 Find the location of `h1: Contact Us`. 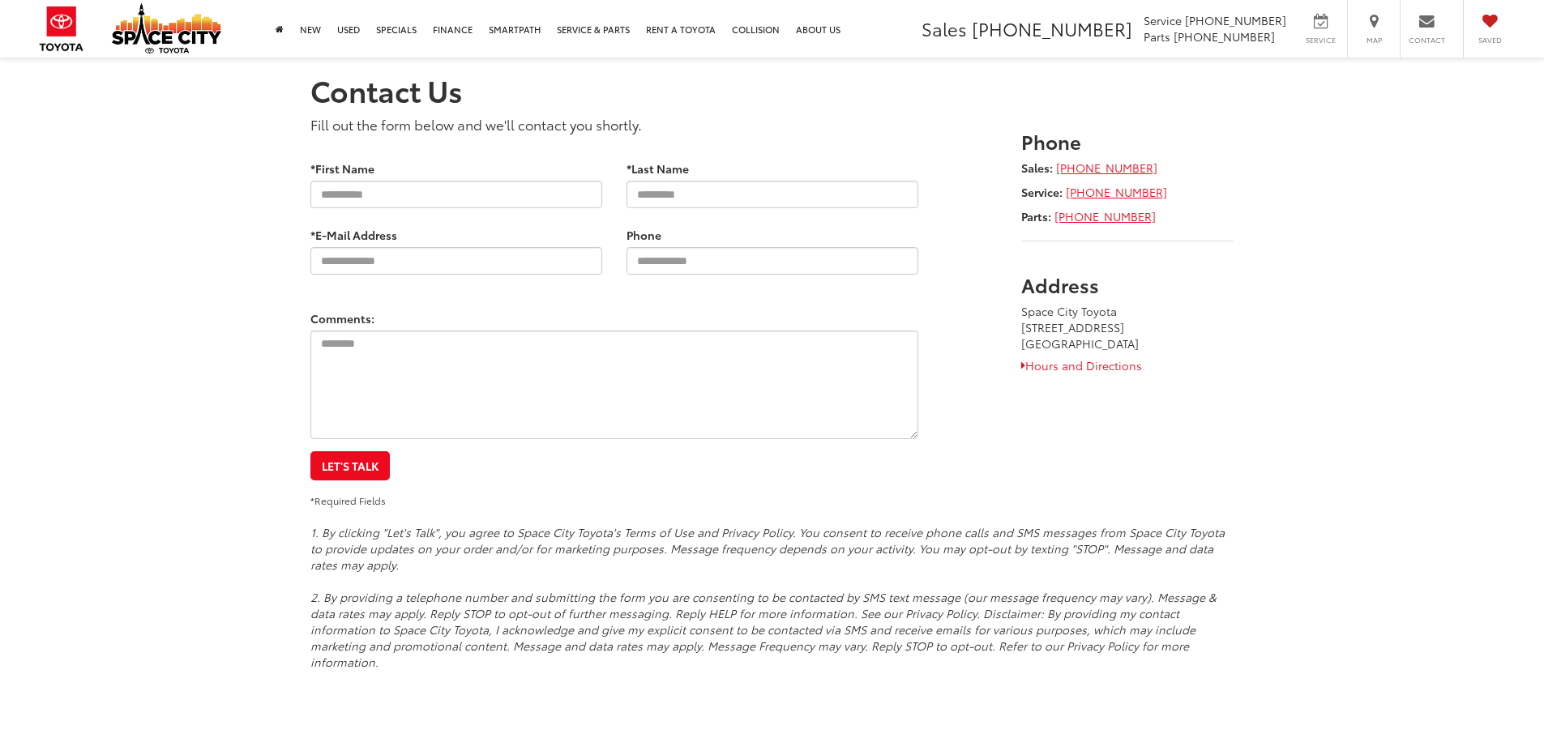

h1: Contact Us is located at coordinates (772, 90).